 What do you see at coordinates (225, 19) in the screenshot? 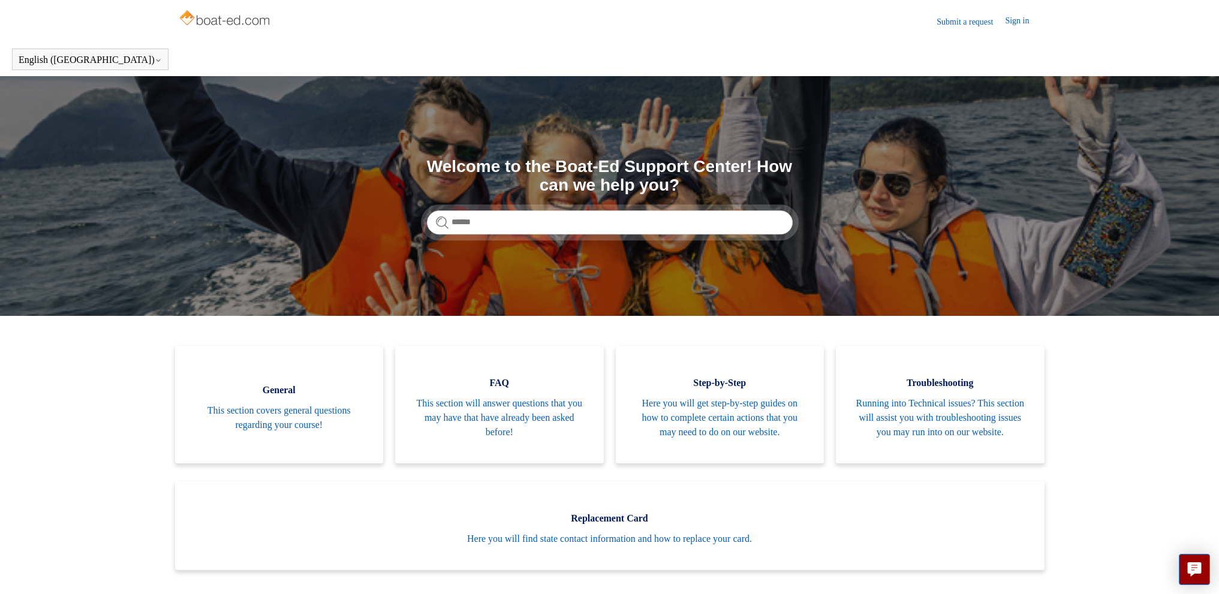
I see `img: Boat-Ed Help Center home page` at bounding box center [225, 19].